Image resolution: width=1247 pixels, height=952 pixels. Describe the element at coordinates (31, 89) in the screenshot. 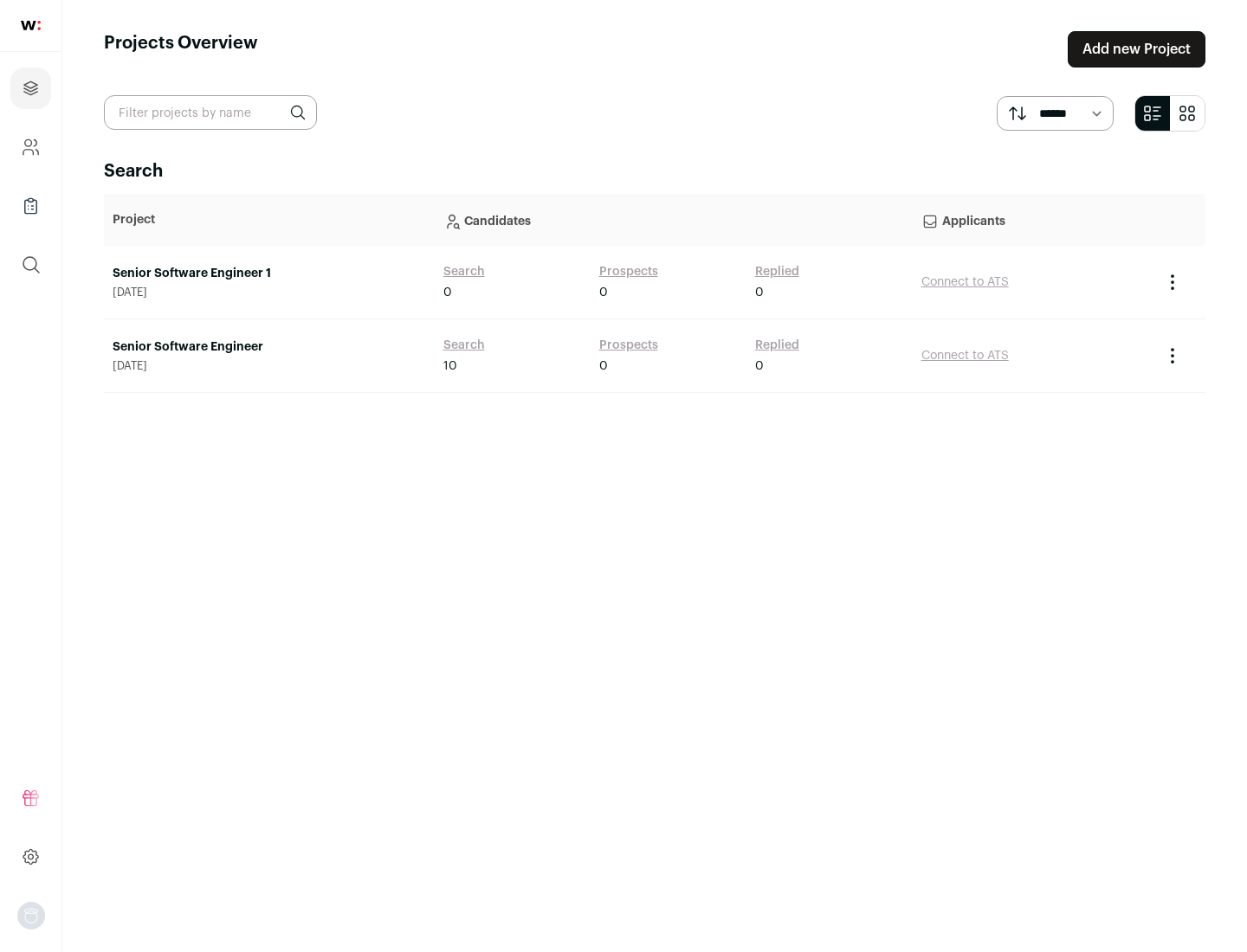

I see `a: Projects` at that location.